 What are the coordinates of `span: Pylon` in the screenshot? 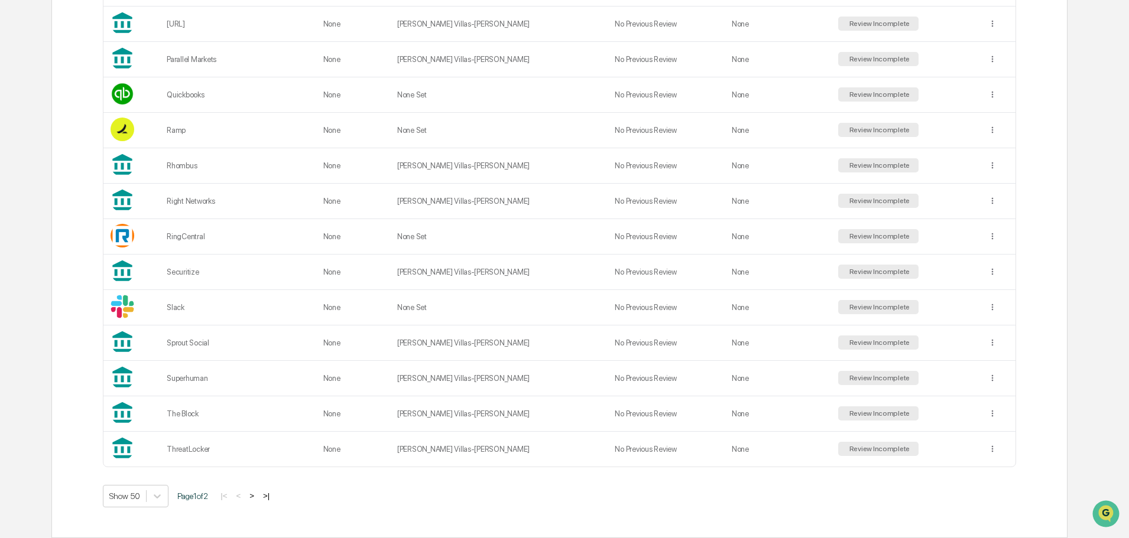 It's located at (130, 204).